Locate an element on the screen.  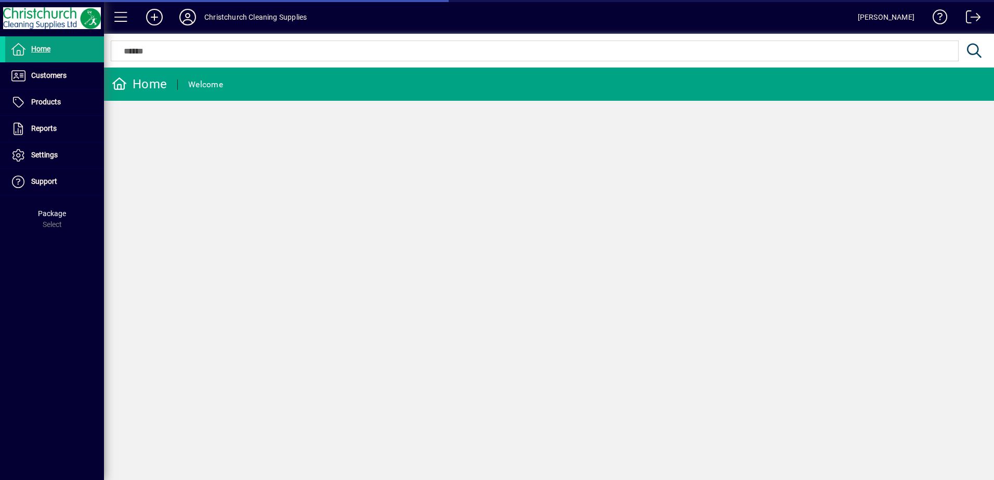
a: Settings is located at coordinates (55, 155).